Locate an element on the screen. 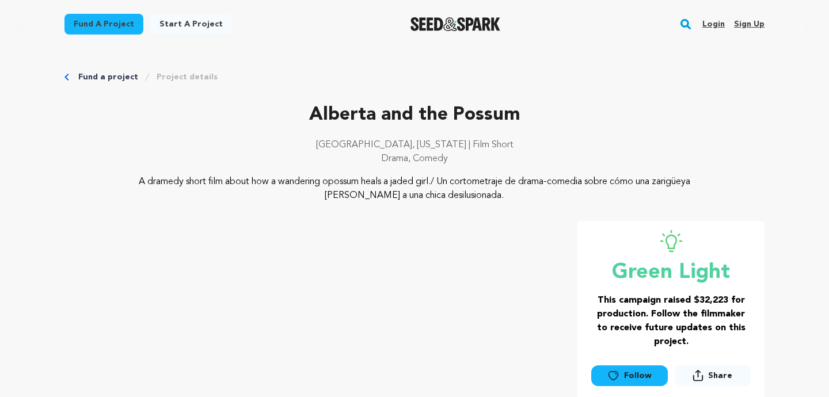 The image size is (829, 397). img: Seed&Spark Logo Dark Mode is located at coordinates (455, 24).